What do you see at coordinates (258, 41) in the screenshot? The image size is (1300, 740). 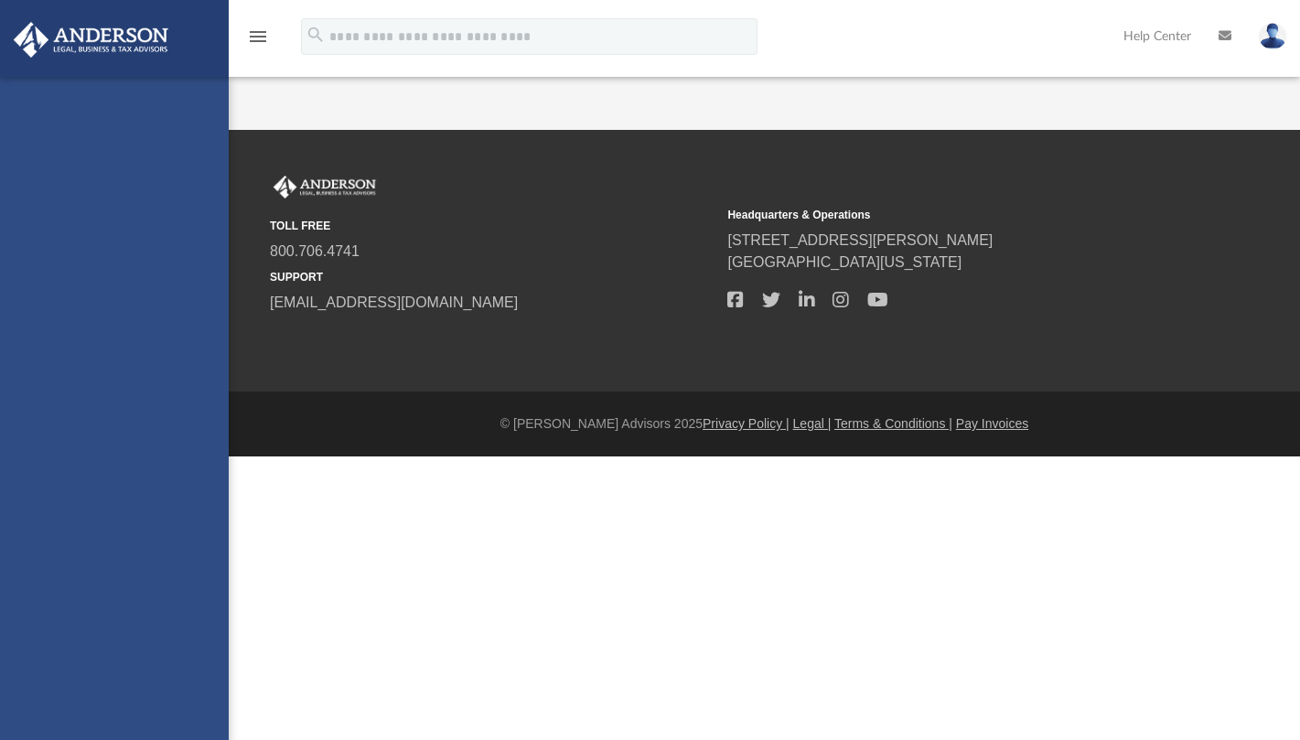 I see `a: menu` at bounding box center [258, 41].